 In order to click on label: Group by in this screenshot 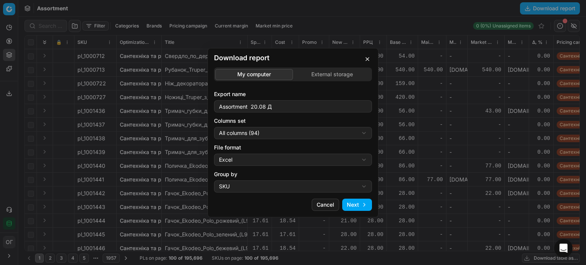, I will do `click(293, 174)`.